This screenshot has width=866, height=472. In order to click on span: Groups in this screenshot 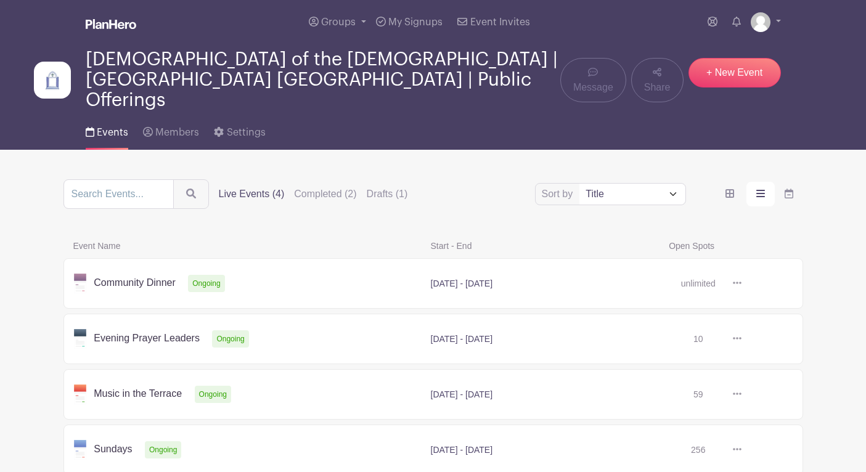, I will do `click(338, 22)`.